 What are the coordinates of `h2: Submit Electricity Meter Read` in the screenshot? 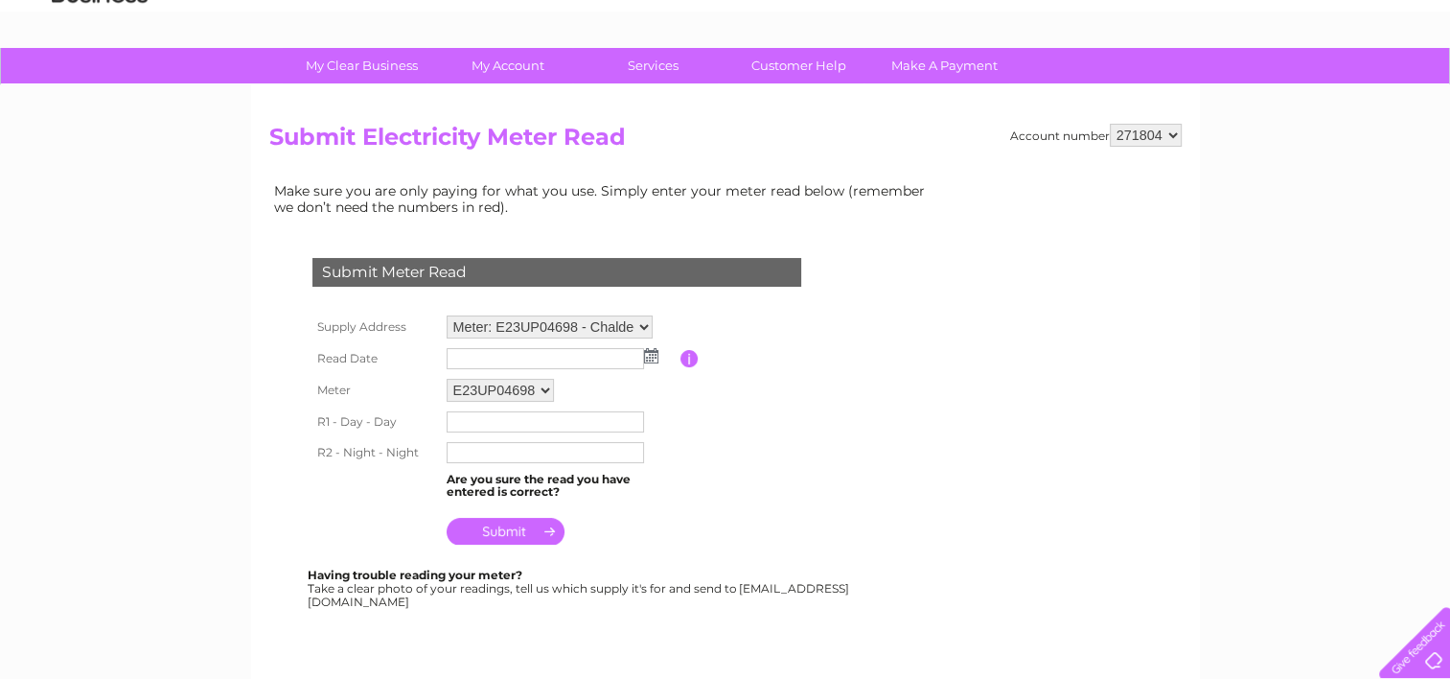 It's located at (726, 142).